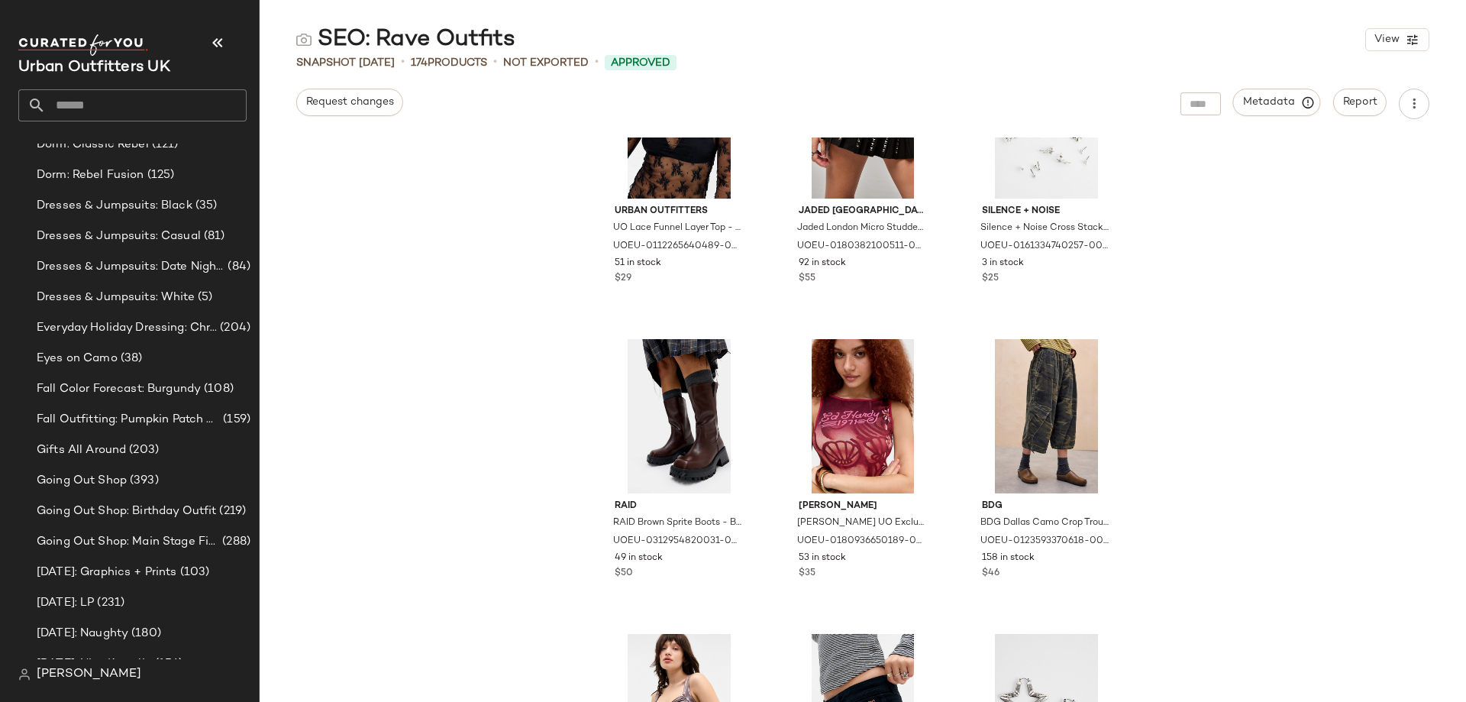  I want to click on span: (219), so click(231, 511).